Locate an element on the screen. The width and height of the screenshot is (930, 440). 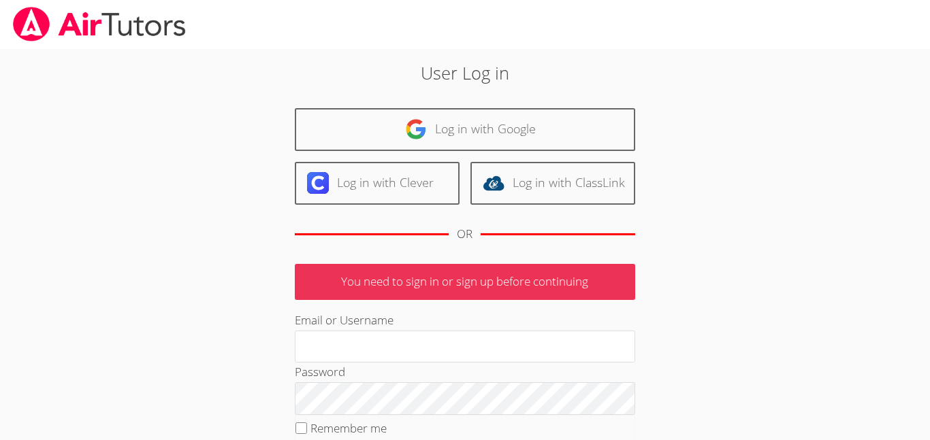
label: Remember me is located at coordinates (348, 428).